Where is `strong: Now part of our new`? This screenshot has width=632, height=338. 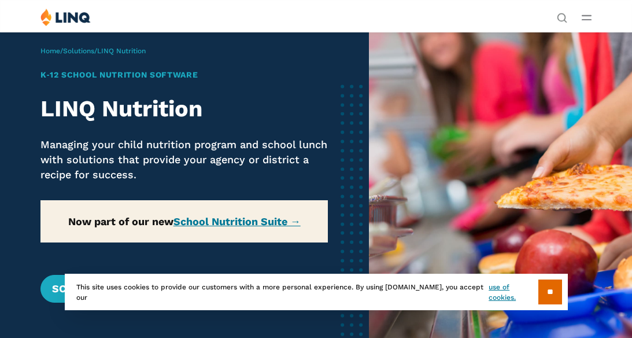 strong: Now part of our new is located at coordinates (184, 221).